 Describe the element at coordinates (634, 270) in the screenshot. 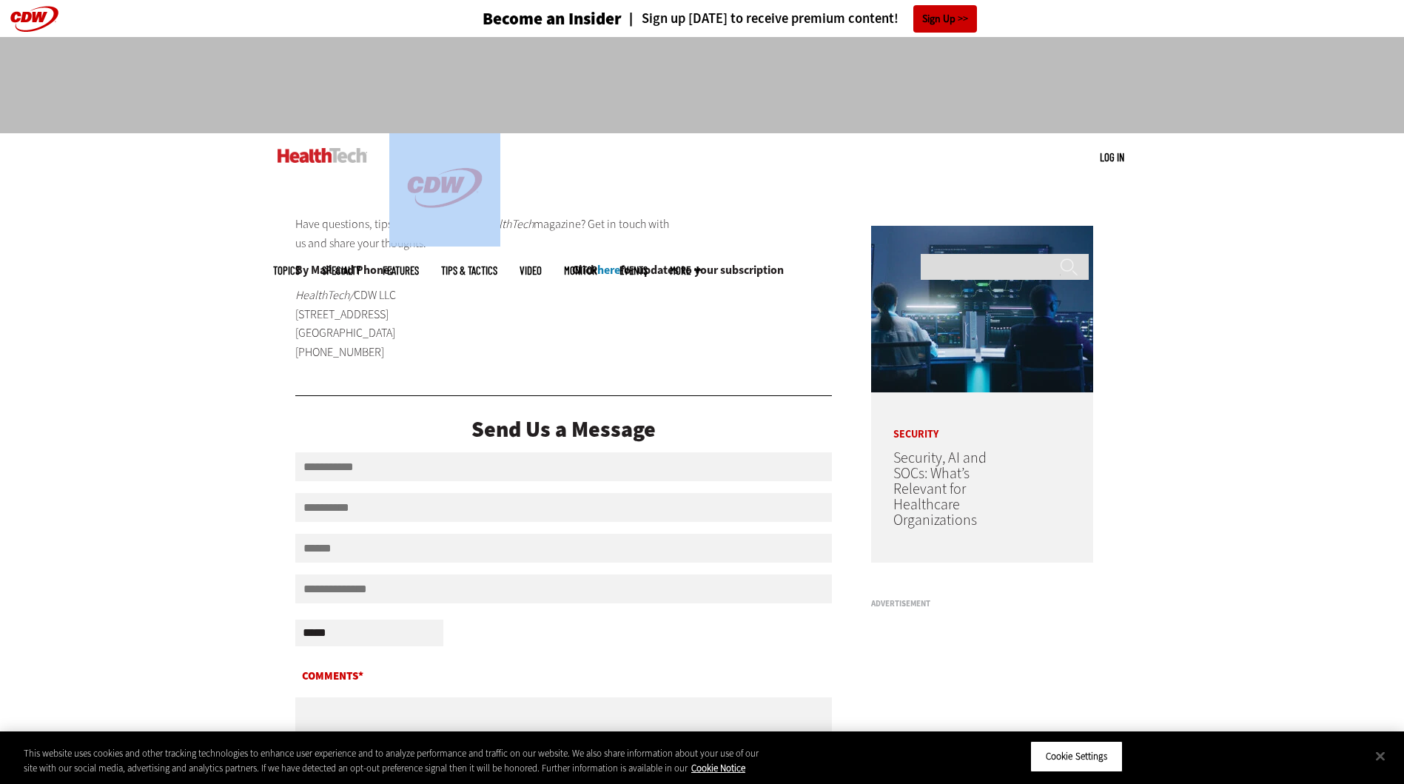

I see `a: Events` at that location.